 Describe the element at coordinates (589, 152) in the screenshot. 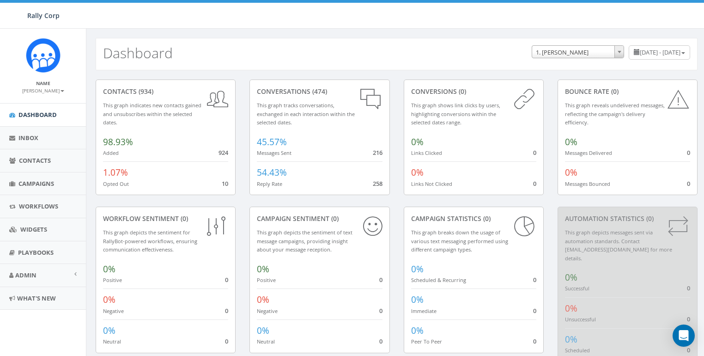

I see `small: Messages Delivered` at that location.